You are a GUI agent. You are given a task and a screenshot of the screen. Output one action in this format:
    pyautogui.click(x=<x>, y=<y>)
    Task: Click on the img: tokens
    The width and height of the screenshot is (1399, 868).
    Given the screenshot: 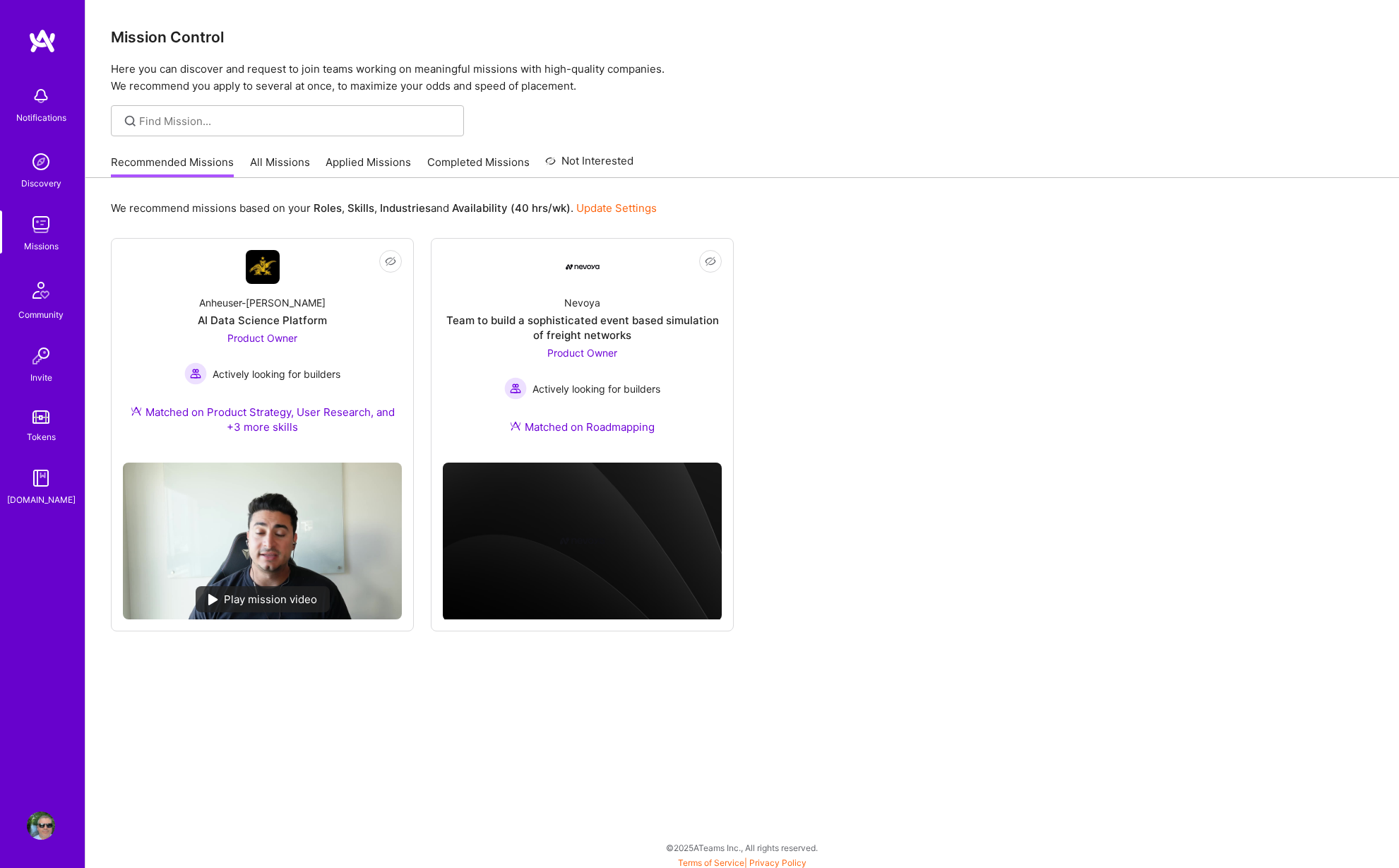 What is the action you would take?
    pyautogui.click(x=41, y=416)
    